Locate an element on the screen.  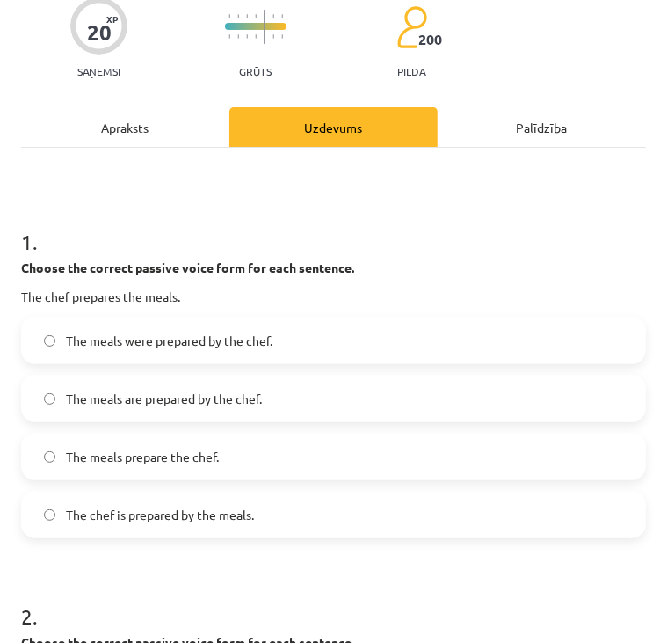
span: The meals are prepared by the chef. is located at coordinates (164, 398).